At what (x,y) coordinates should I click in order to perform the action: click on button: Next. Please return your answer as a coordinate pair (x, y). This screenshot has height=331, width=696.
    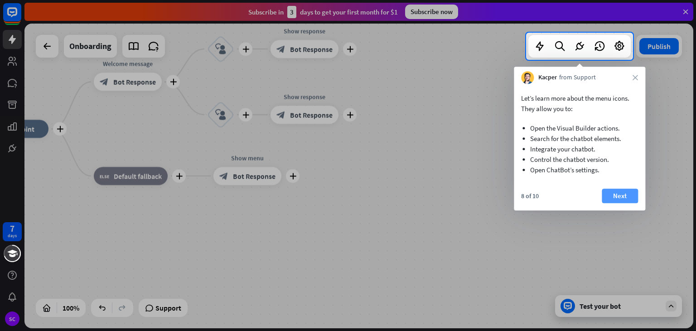
    Looking at the image, I should click on (620, 196).